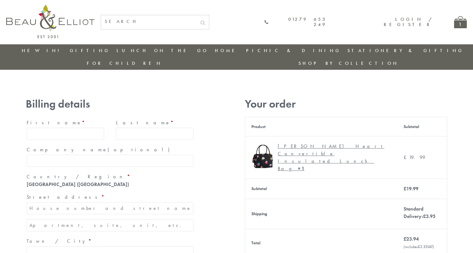 The image size is (473, 253). What do you see at coordinates (406, 51) in the screenshot?
I see `a: Stationery & Gifting` at bounding box center [406, 51].